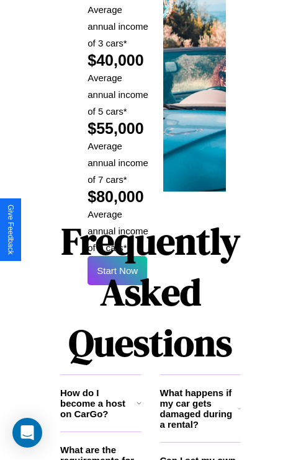 The width and height of the screenshot is (301, 460). Describe the element at coordinates (150, 292) in the screenshot. I see `h1: Frequently Asked Questions` at that location.